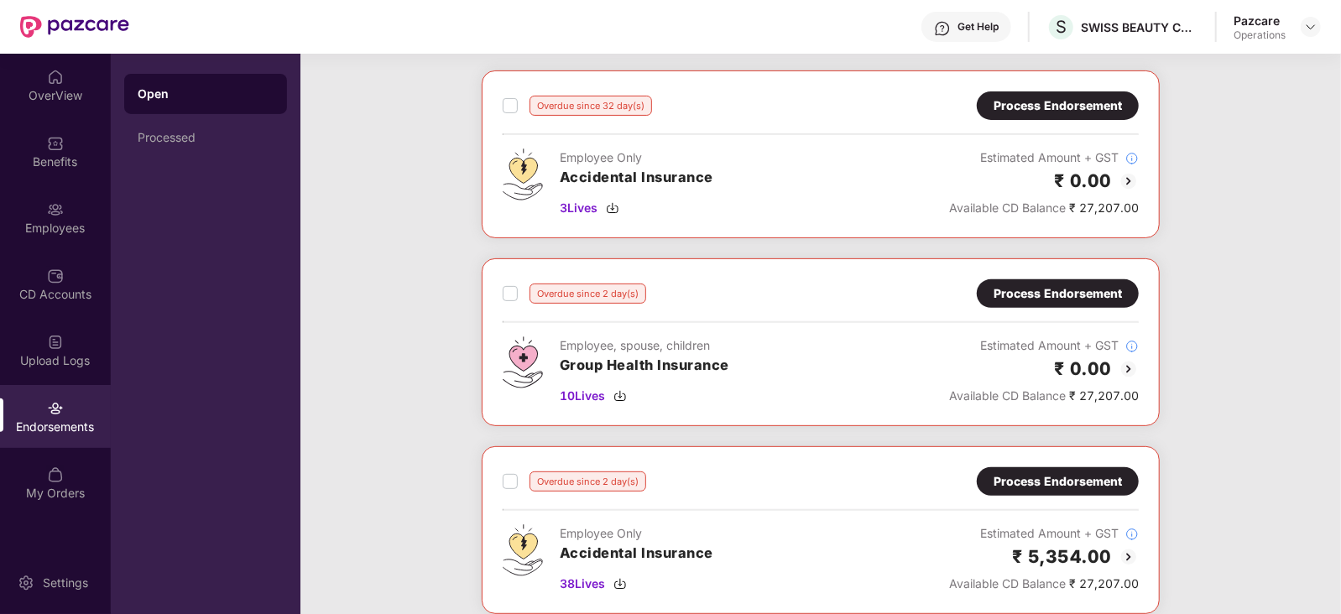  What do you see at coordinates (1259, 20) in the screenshot?
I see `div: Pazcare` at bounding box center [1259, 20].